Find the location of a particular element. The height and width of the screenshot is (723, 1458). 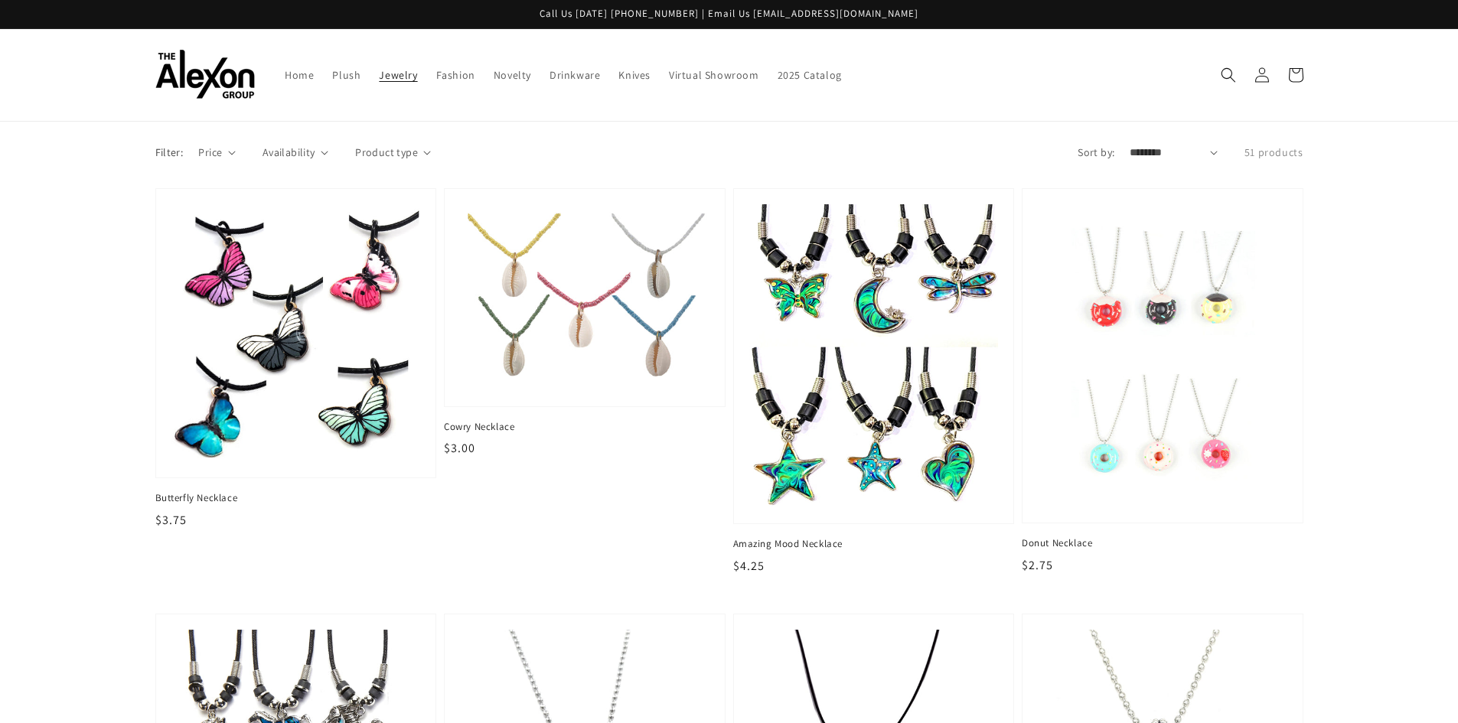

img: Donut Necklace is located at coordinates (1163, 356).